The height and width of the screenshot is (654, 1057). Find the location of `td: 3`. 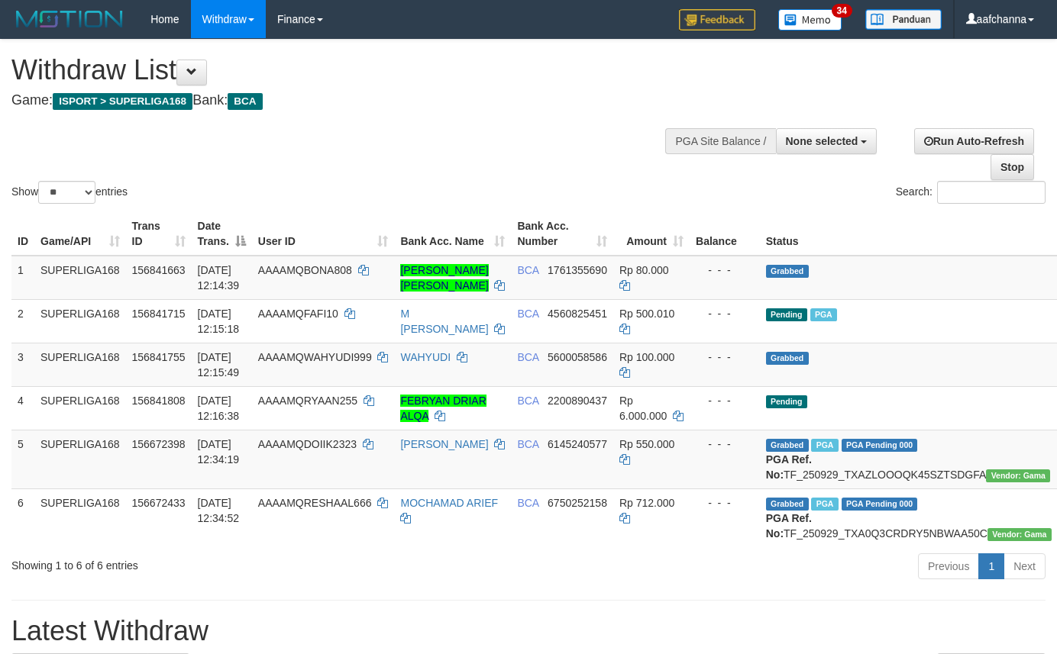

td: 3 is located at coordinates (23, 364).